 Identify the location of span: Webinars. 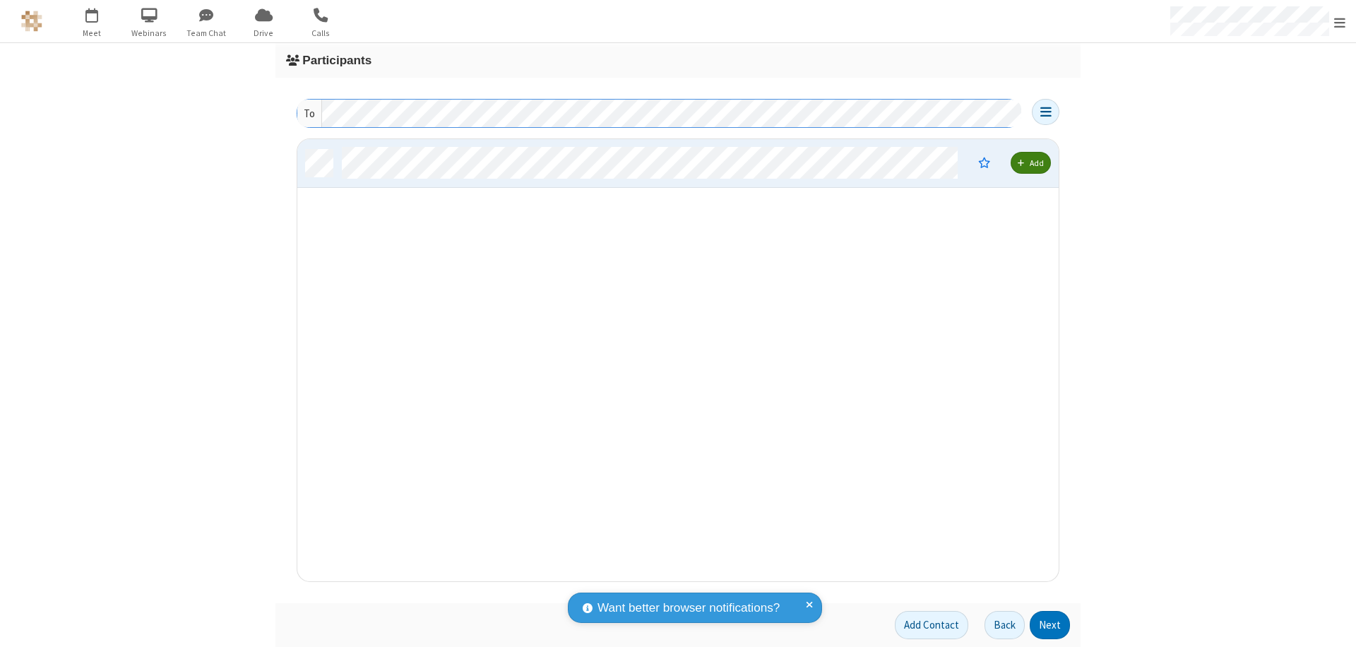
(149, 33).